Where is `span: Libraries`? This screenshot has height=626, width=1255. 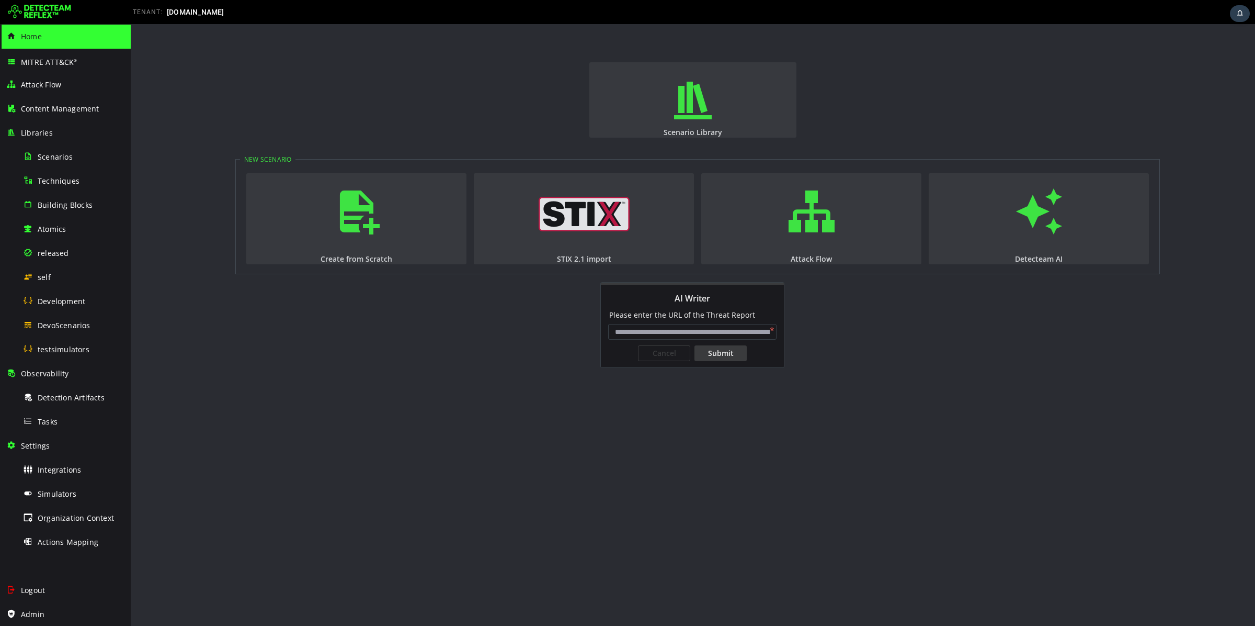 span: Libraries is located at coordinates (37, 132).